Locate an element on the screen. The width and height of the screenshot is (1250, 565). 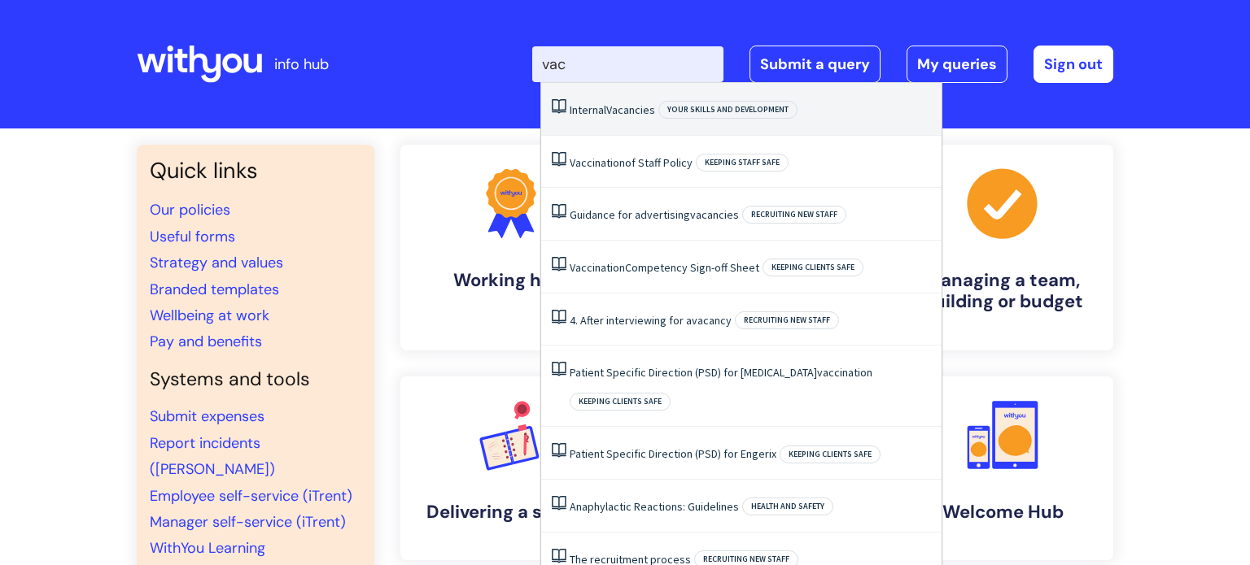
span: Your skills and development is located at coordinates (727, 110).